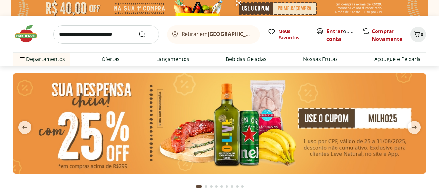  What do you see at coordinates (398, 59) in the screenshot?
I see `a: Açougue e Peixaria` at bounding box center [398, 59].